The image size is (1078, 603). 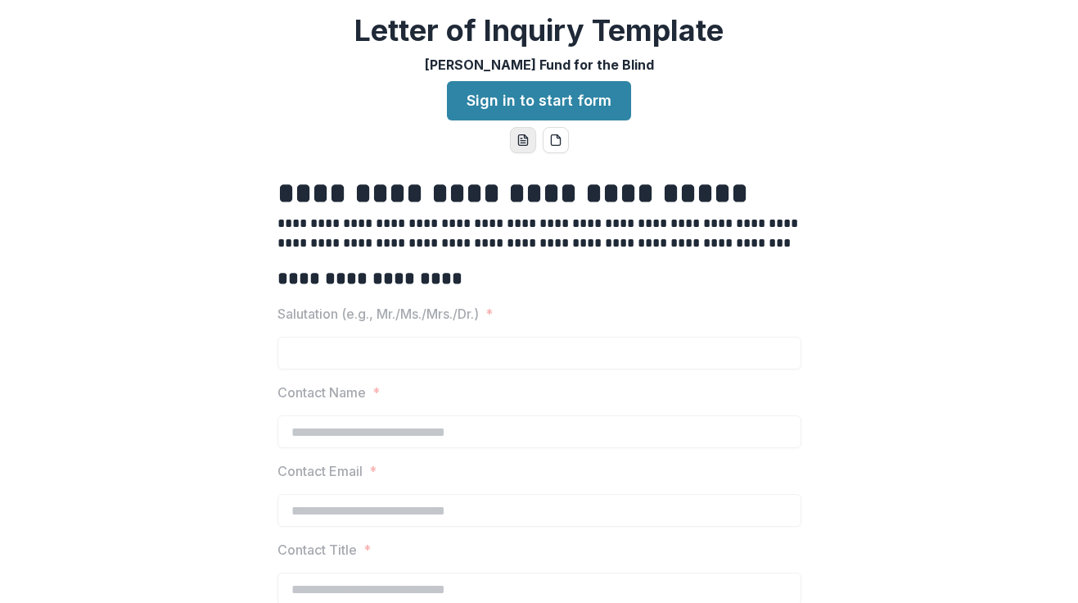 I want to click on h2: Letter of Inquiry Template, so click(x=539, y=30).